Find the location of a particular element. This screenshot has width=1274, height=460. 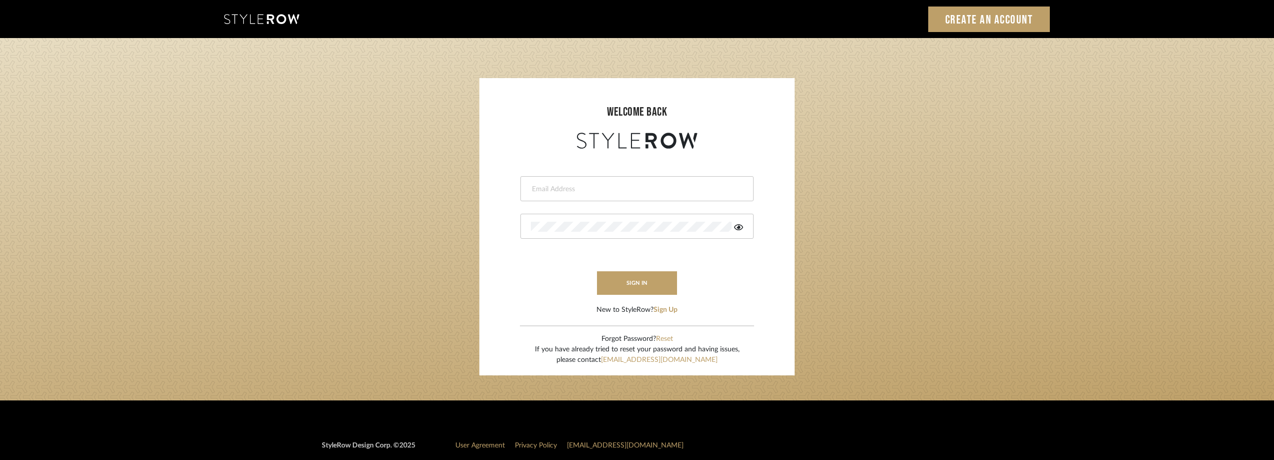

input: Email Address is located at coordinates (635, 189).